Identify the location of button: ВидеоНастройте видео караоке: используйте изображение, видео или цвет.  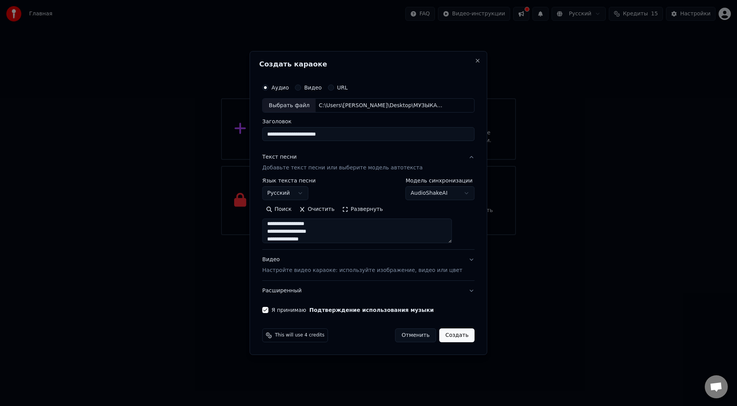
(368, 265).